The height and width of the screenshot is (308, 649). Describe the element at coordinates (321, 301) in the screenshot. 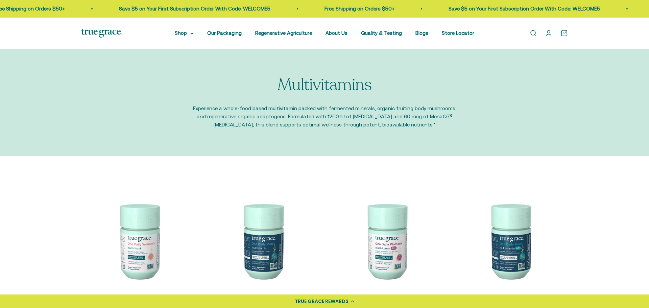

I see `div: TRUE GRACE REWARDS` at that location.